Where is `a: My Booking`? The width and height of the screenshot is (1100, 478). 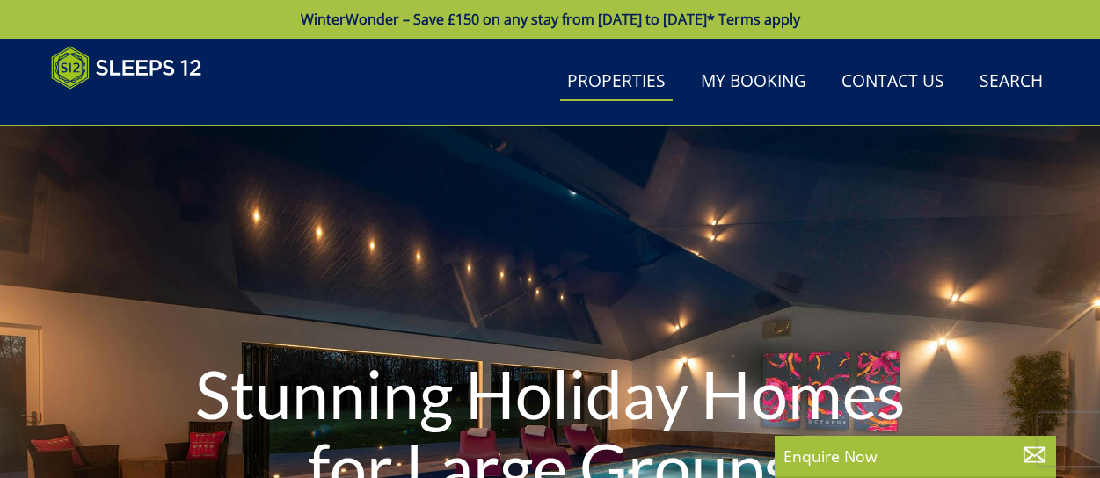
a: My Booking is located at coordinates (754, 82).